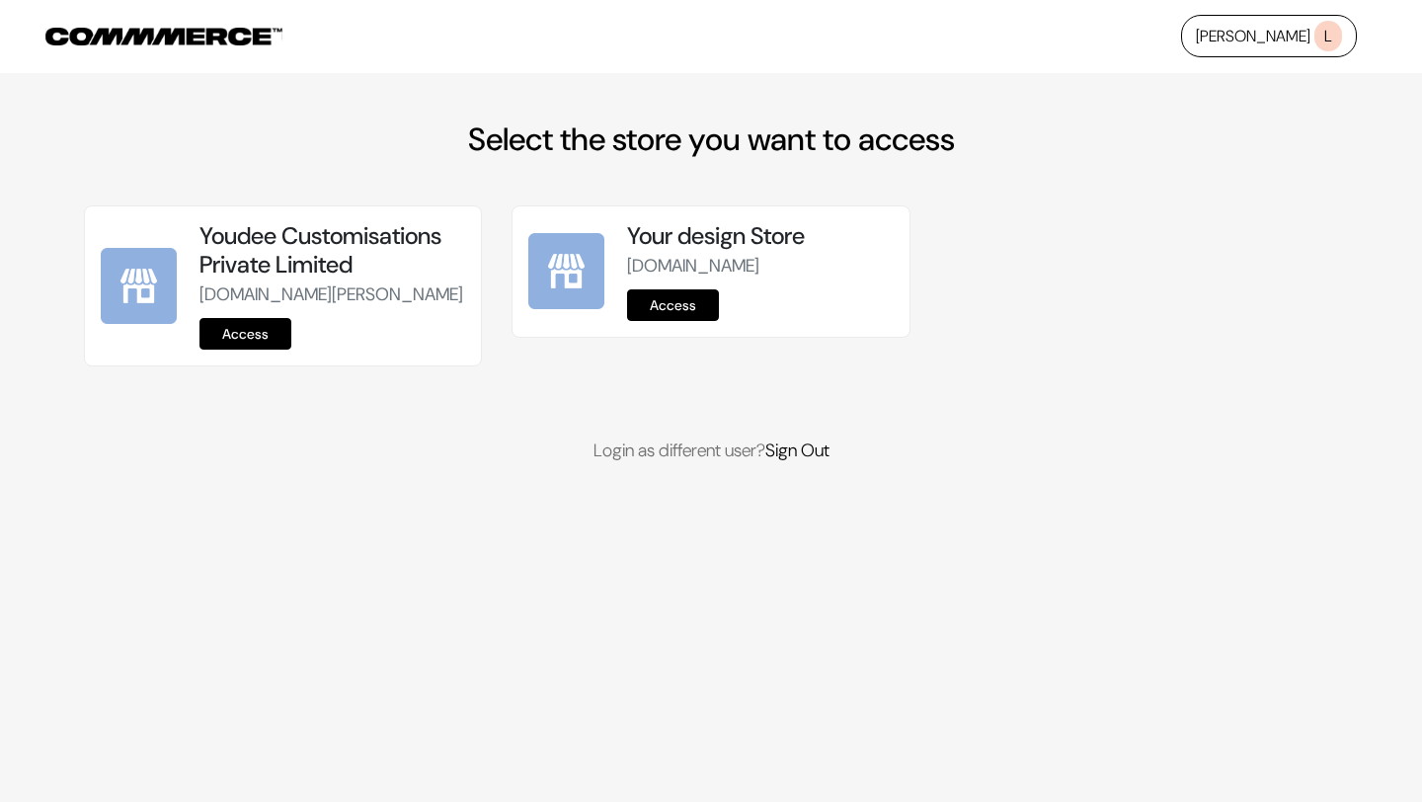  Describe the element at coordinates (332, 251) in the screenshot. I see `h5: Youdee Customisations Private Limited` at that location.